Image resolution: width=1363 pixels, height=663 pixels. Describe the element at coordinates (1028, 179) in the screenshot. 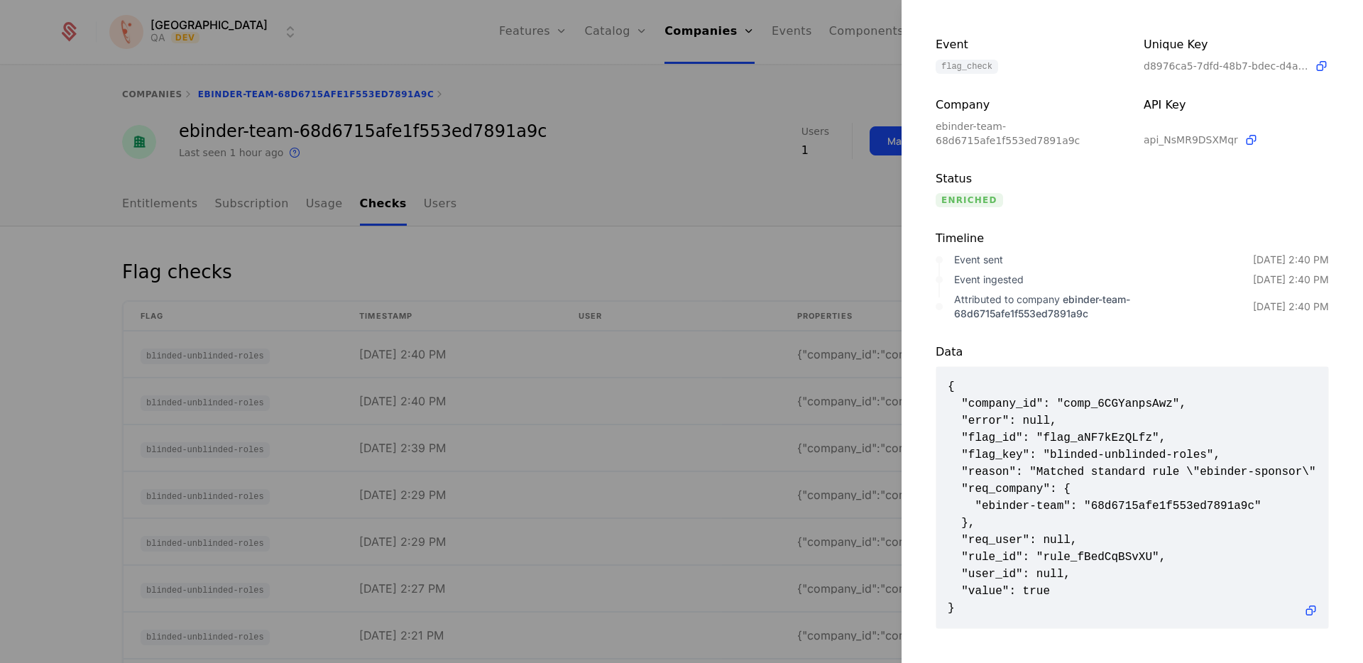

I see `div: Status` at that location.